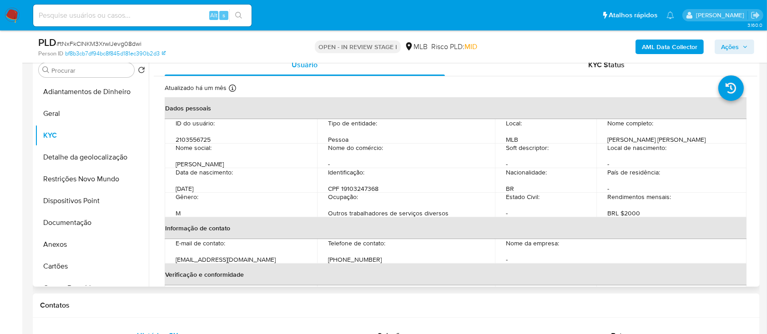 This screenshot has height=334, width=767. I want to click on b: PLD, so click(47, 42).